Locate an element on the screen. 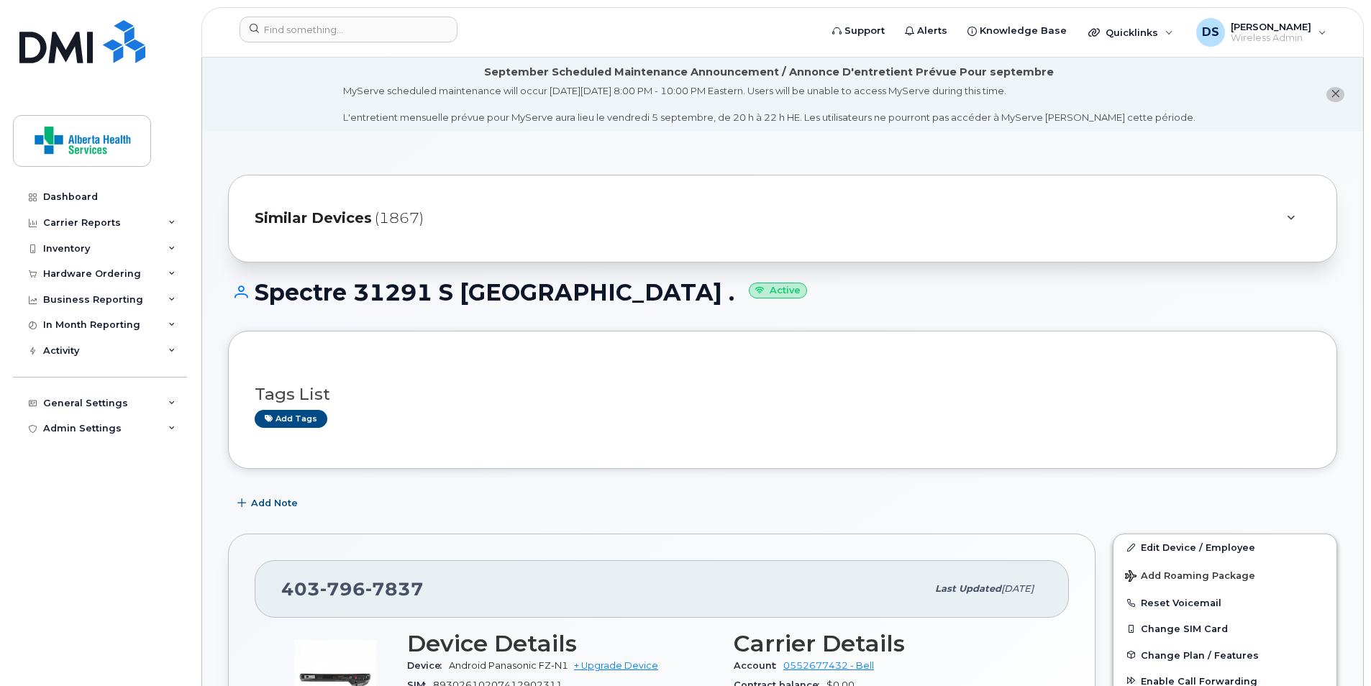 The image size is (1371, 686). a: 0552677432 - Bell is located at coordinates (829, 665).